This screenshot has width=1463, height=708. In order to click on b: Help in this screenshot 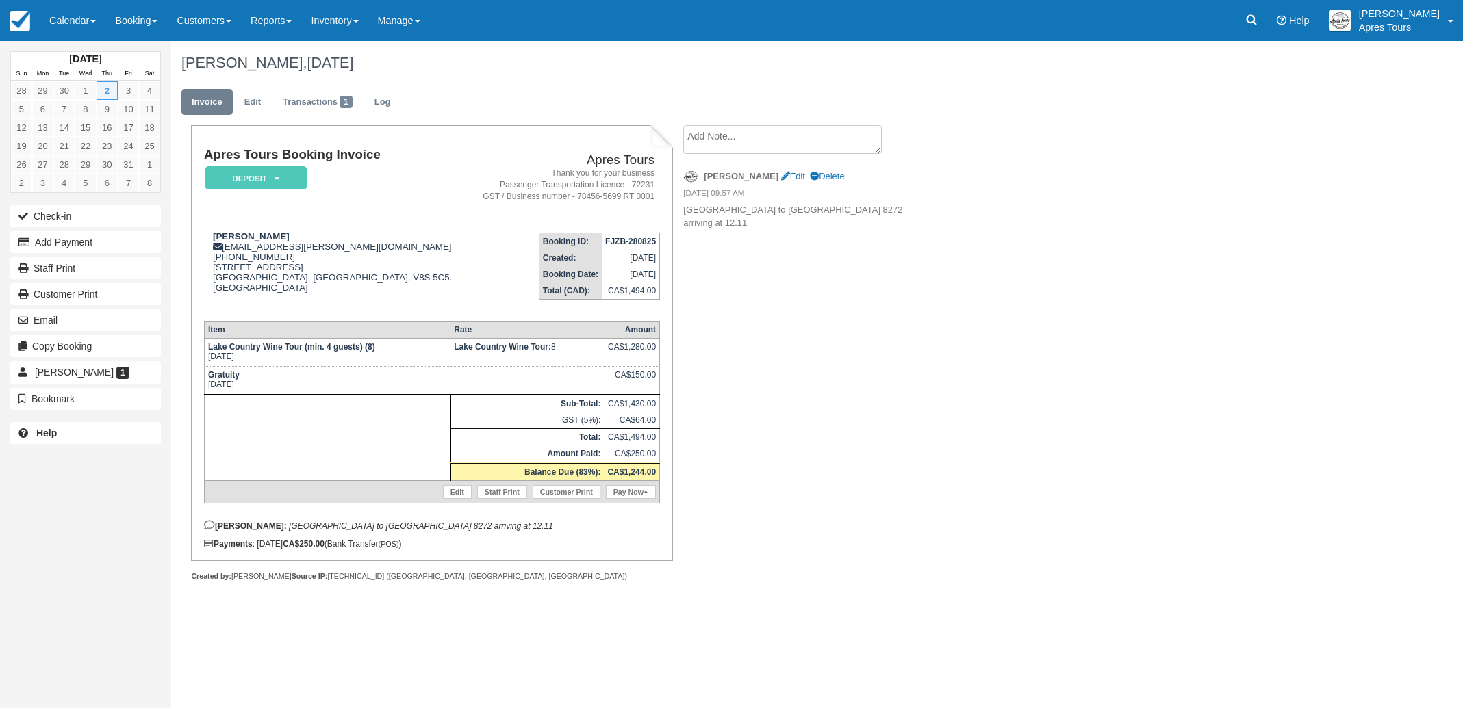, I will do `click(47, 433)`.